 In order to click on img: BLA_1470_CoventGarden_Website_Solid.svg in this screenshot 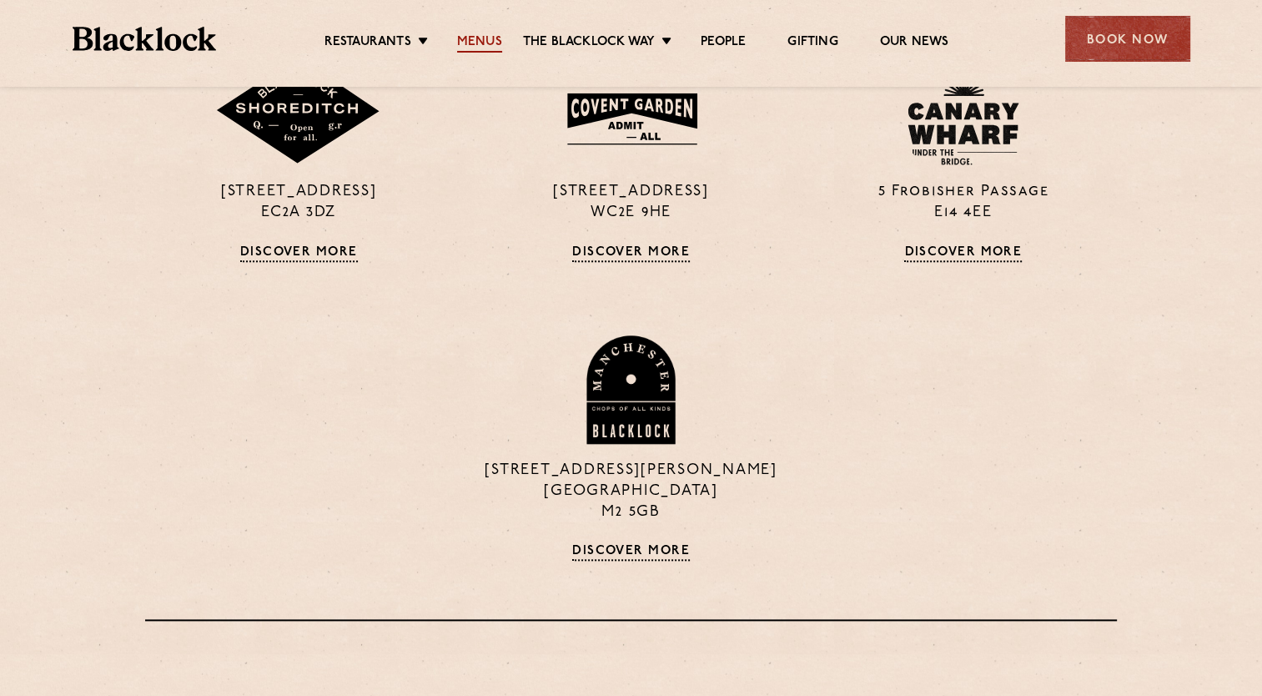, I will do `click(631, 111)`.